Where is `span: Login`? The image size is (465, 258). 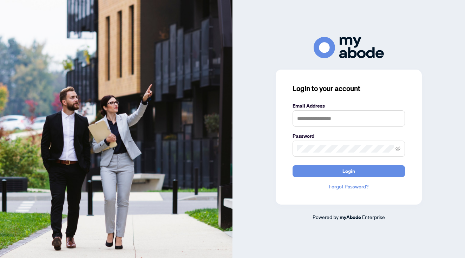 span: Login is located at coordinates (349, 171).